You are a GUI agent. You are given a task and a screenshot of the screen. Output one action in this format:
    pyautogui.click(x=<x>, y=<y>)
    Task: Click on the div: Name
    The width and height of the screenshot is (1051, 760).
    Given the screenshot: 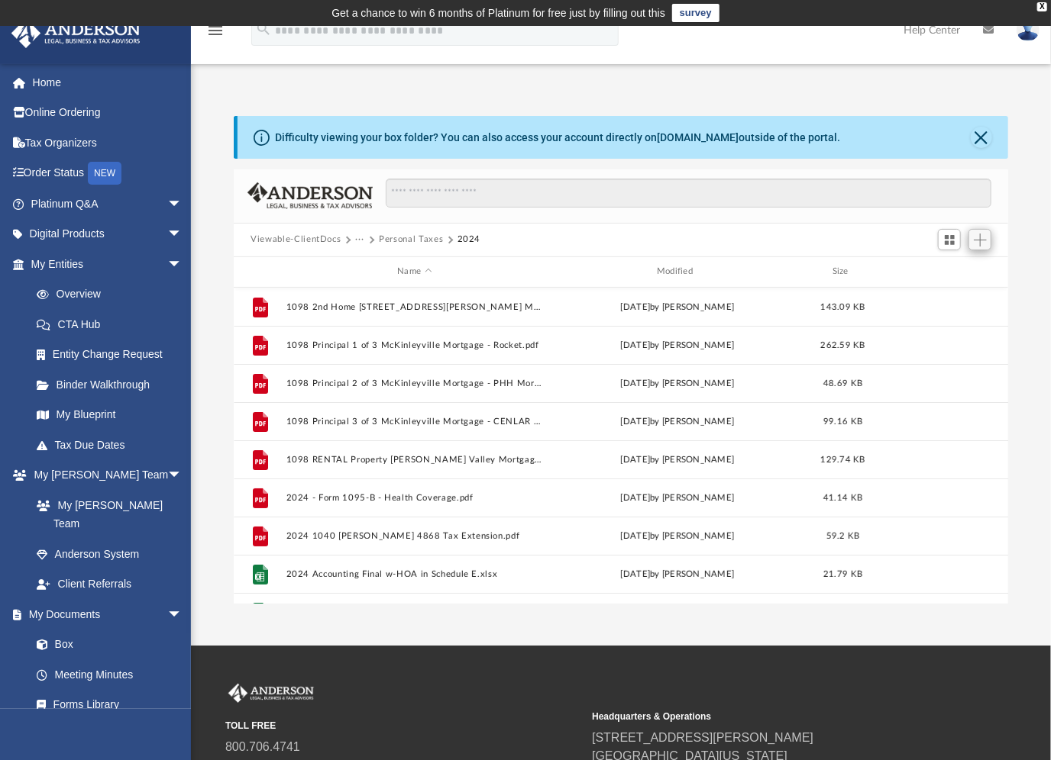 What is the action you would take?
    pyautogui.click(x=414, y=272)
    